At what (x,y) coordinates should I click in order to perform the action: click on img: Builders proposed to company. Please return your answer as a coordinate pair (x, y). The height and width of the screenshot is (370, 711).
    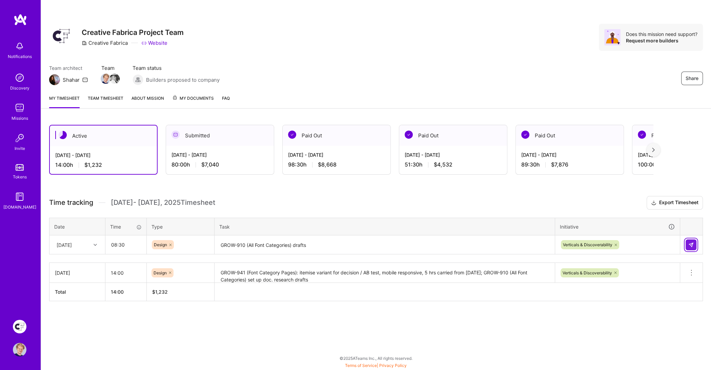
    Looking at the image, I should click on (138, 80).